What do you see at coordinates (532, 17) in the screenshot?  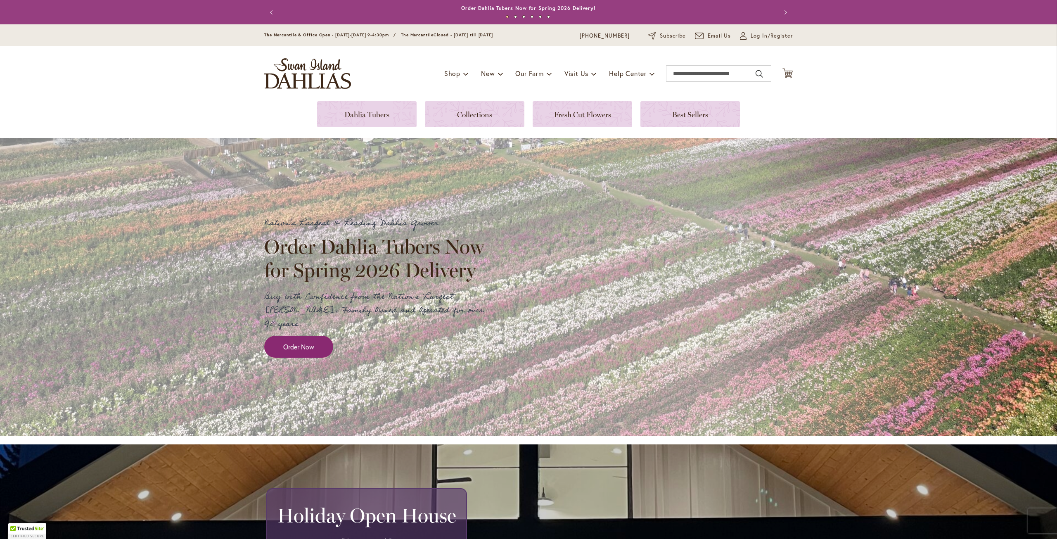 I see `button: 4 of 6` at bounding box center [532, 17].